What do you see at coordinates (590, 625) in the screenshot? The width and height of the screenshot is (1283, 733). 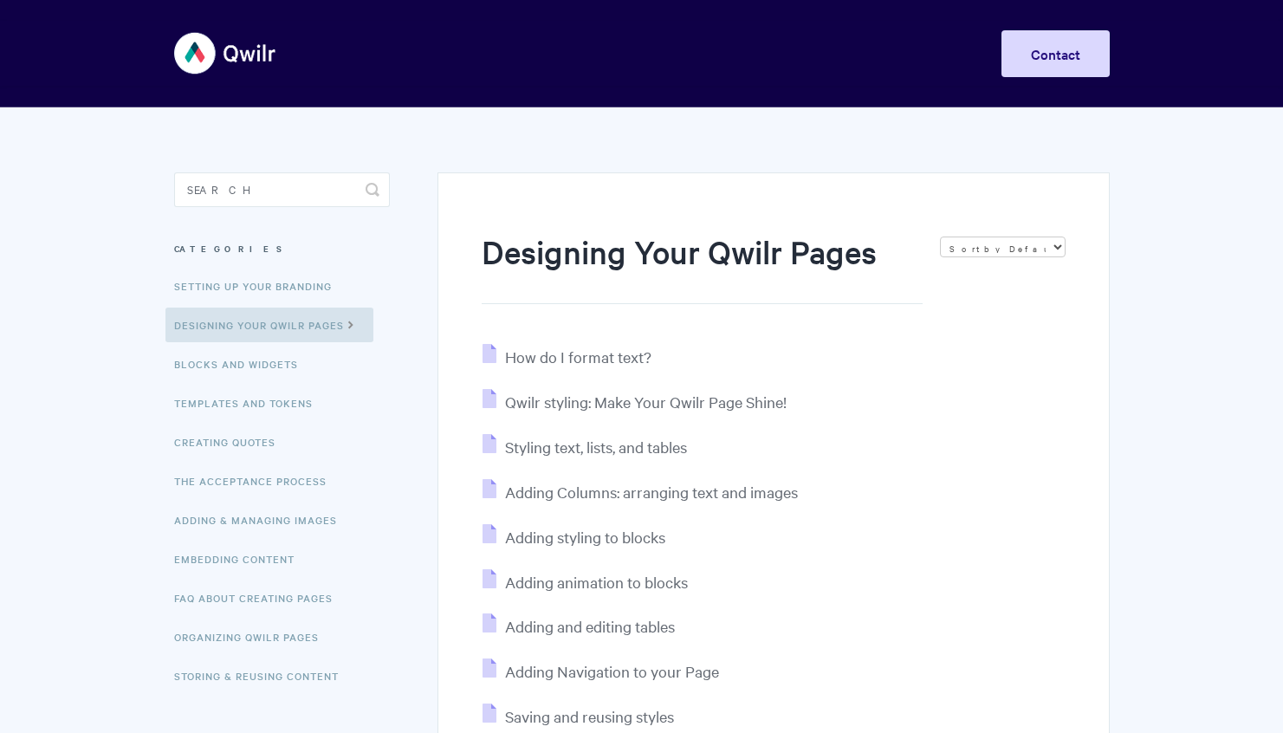 I see `span: Adding and editing tables` at bounding box center [590, 625].